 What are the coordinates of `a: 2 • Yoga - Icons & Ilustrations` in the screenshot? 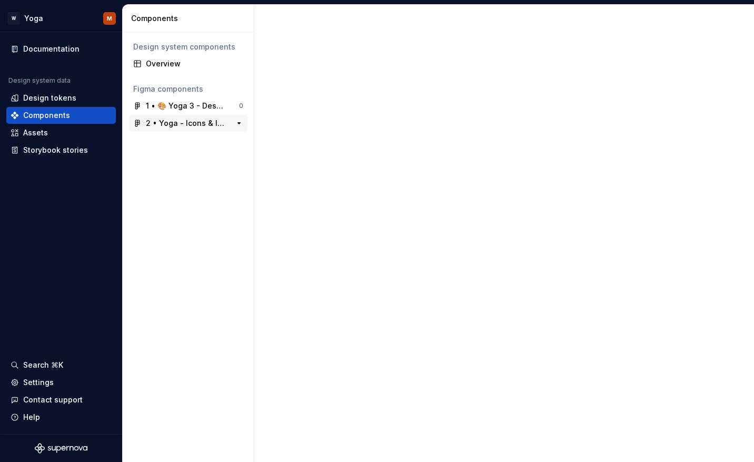 It's located at (188, 123).